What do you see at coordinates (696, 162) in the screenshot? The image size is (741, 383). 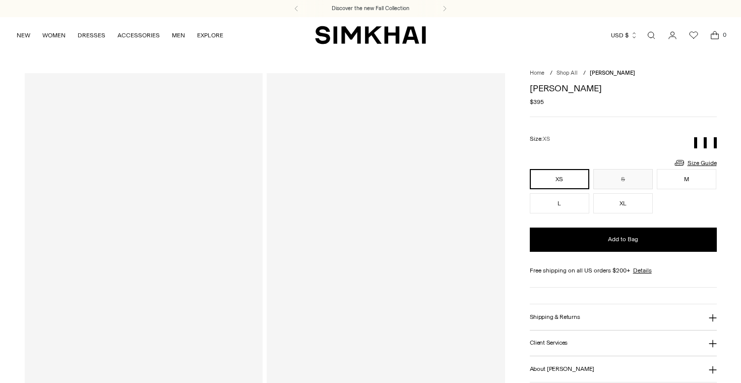 I see `a: Size Guide` at bounding box center [696, 162].